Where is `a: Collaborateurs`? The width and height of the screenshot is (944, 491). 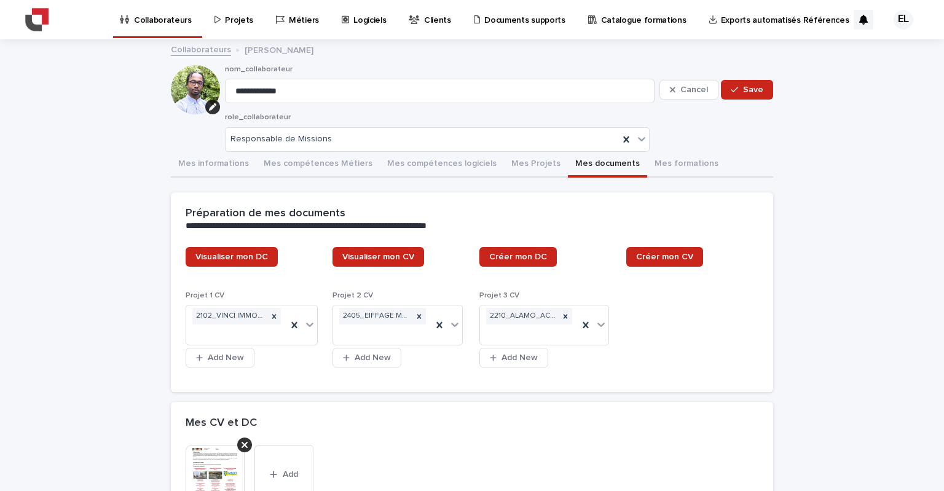
a: Collaborateurs is located at coordinates (201, 49).